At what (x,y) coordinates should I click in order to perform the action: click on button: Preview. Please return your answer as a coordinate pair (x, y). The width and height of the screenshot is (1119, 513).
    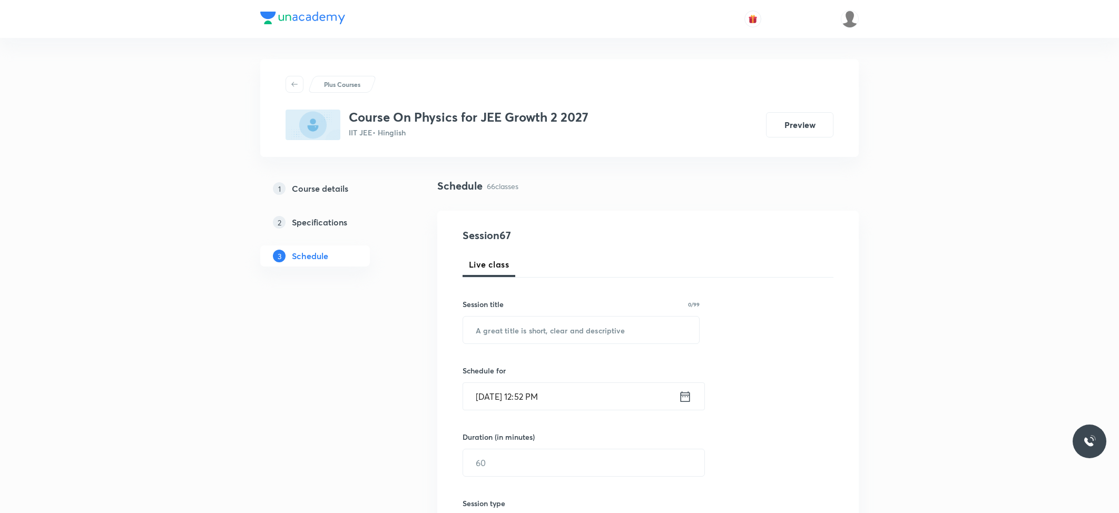
    Looking at the image, I should click on (799, 125).